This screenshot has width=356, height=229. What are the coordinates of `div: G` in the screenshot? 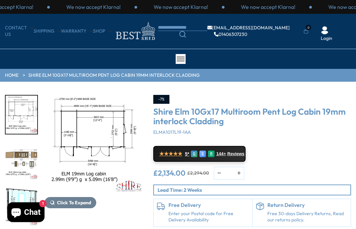 It's located at (194, 154).